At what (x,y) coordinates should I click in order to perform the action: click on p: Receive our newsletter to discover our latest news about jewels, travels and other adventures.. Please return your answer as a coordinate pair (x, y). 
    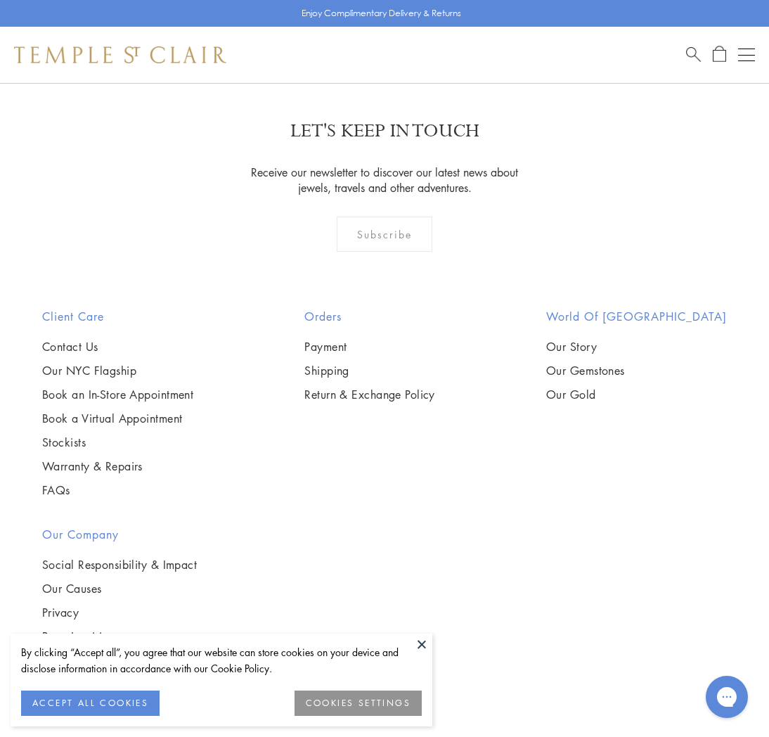
    Looking at the image, I should click on (385, 180).